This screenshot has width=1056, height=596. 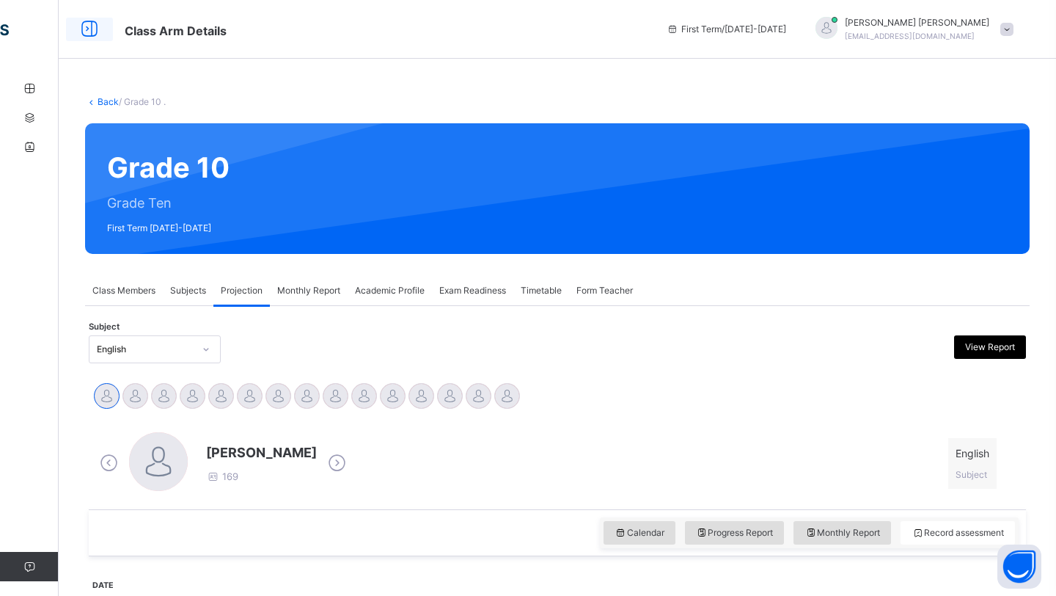 I want to click on span: Form Teacher, so click(x=604, y=290).